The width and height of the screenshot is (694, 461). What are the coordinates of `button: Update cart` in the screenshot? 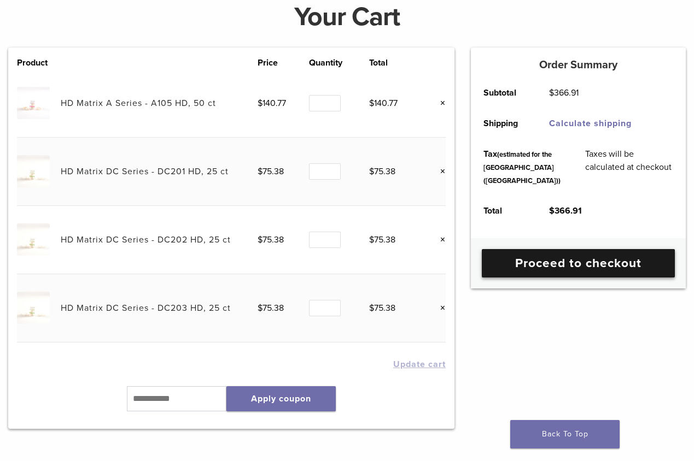 It's located at (419, 365).